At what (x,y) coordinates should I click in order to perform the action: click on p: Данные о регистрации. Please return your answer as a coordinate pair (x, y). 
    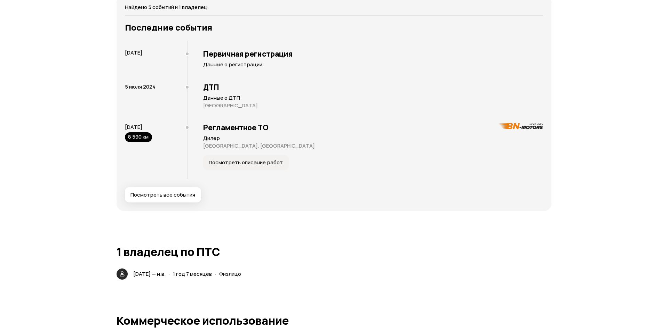
    Looking at the image, I should click on (373, 65).